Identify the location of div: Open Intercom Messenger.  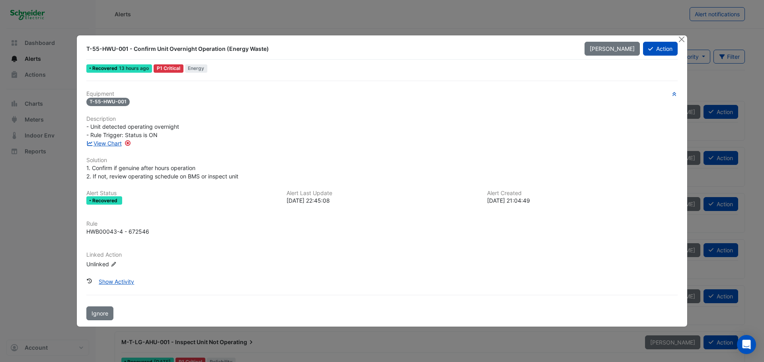
(746, 345).